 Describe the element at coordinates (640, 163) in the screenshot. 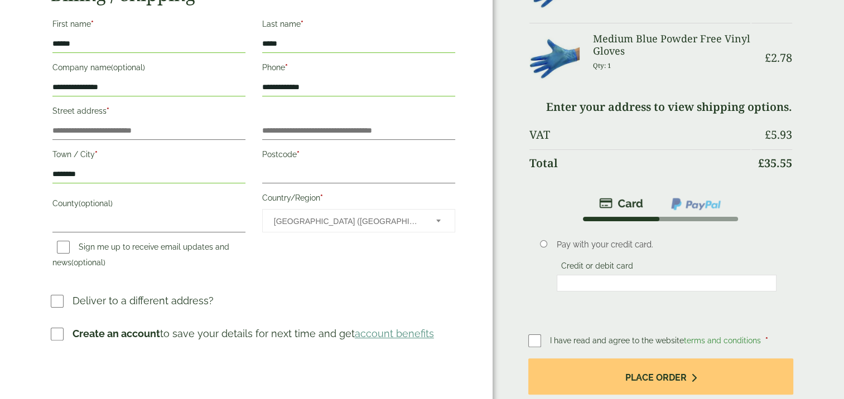

I see `th: Total` at that location.